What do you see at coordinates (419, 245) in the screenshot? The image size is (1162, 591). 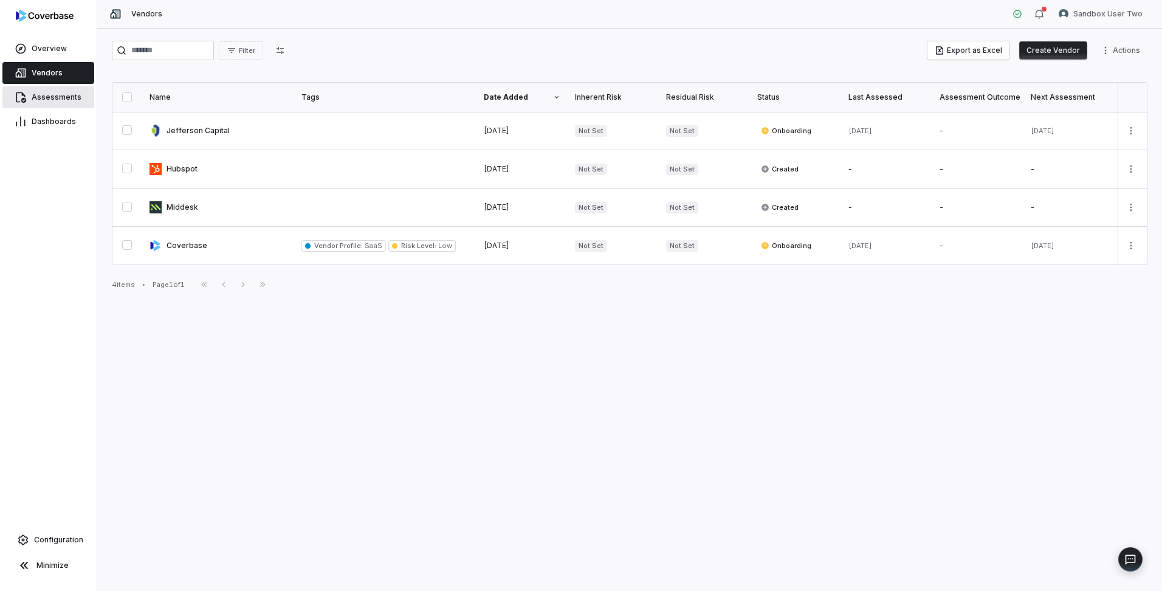 I see `span: Risk Level :` at bounding box center [419, 245].